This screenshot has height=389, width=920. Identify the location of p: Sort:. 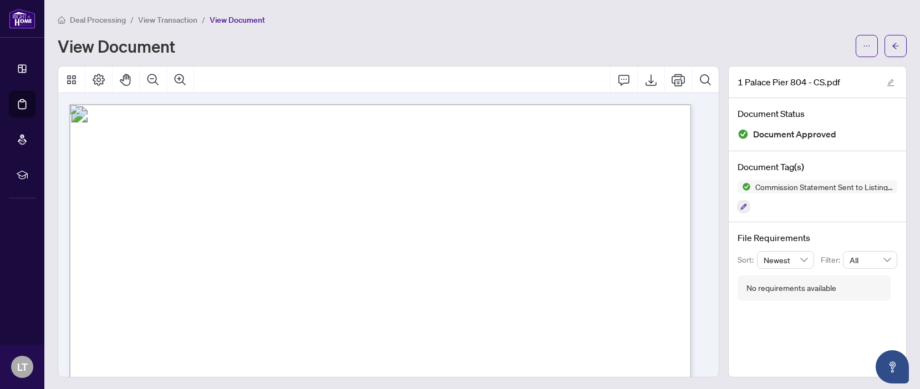
(747, 260).